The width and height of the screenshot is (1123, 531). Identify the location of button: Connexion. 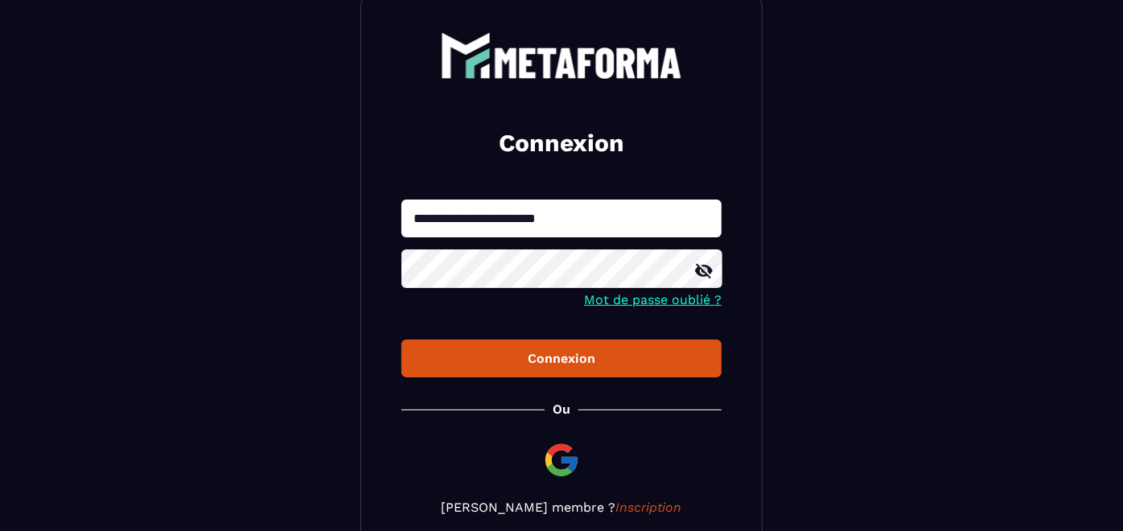
(561, 358).